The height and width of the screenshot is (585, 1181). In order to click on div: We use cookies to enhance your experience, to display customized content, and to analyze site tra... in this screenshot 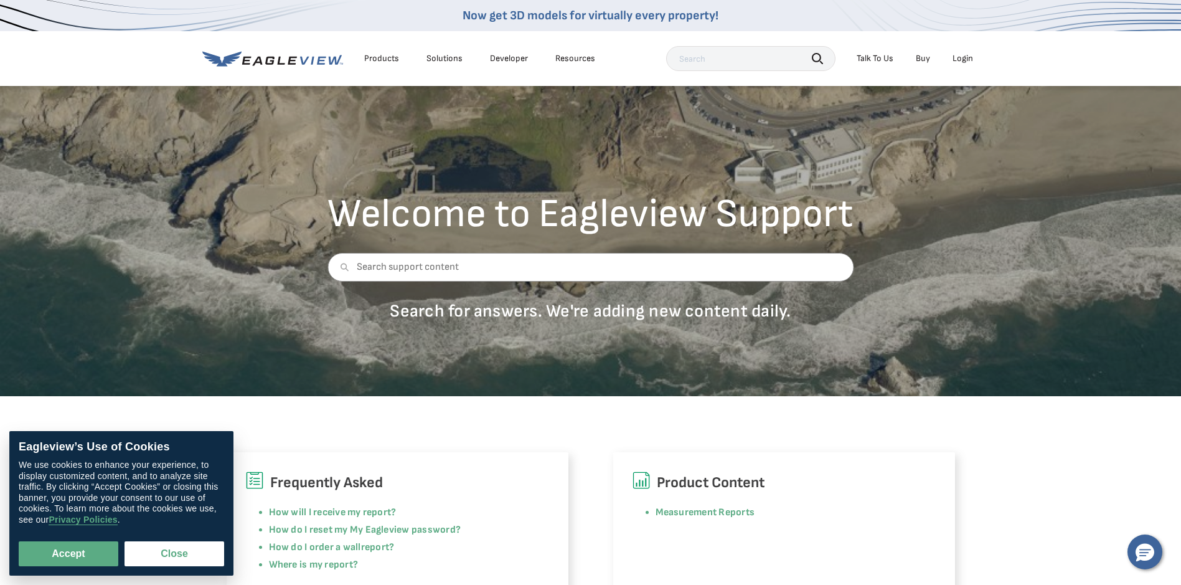, I will do `click(121, 493)`.